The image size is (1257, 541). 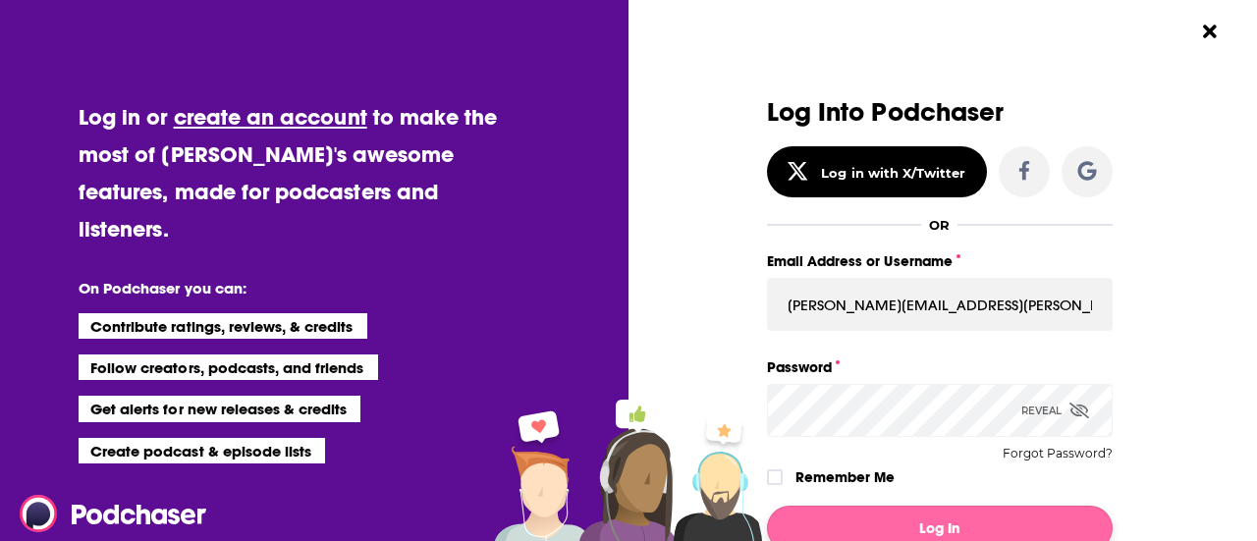 What do you see at coordinates (219, 408) in the screenshot?
I see `li: Get alerts for new releases & credits` at bounding box center [219, 408].